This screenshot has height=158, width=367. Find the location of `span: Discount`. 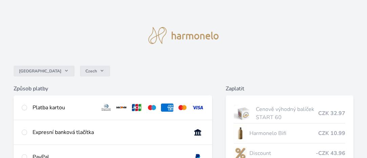

span: Discount is located at coordinates (283, 154).